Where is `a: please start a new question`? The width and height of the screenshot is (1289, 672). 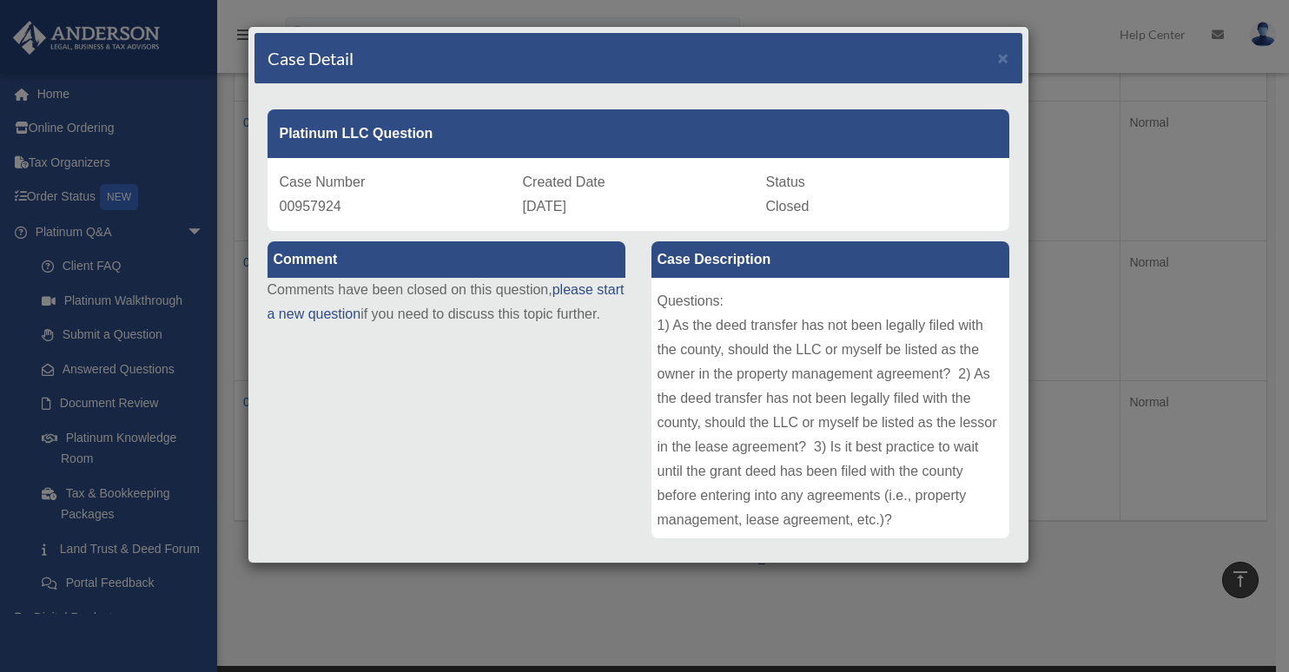 a: please start a new question is located at coordinates (446, 301).